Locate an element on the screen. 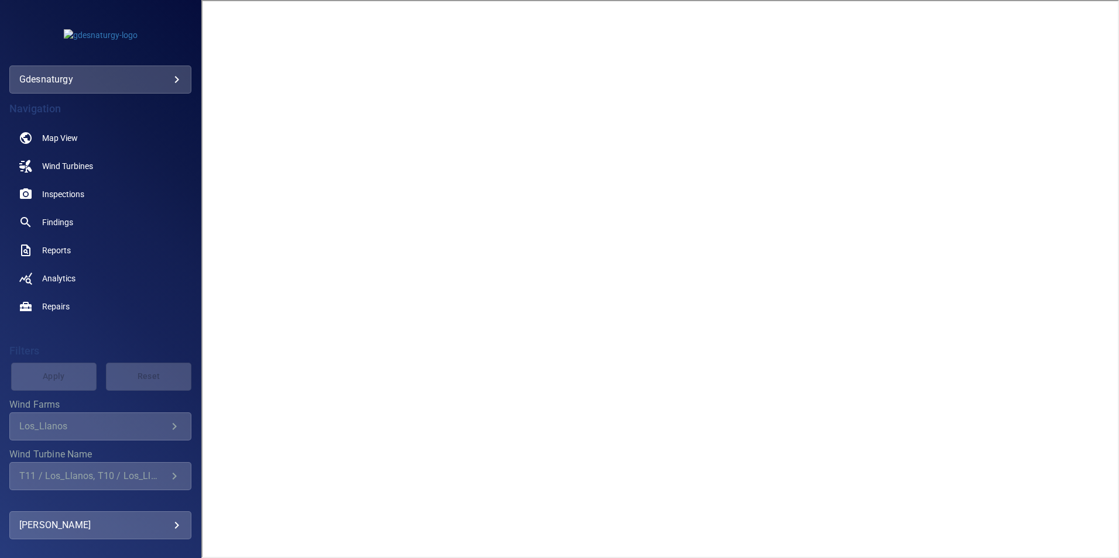  a: analytics noActive is located at coordinates (100, 279).